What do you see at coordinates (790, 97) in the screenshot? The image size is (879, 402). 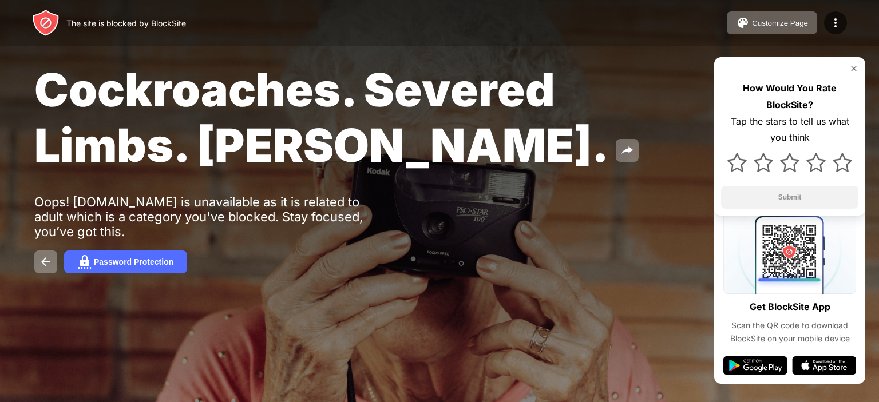 I see `div: How Would You Rate BlockSite?` at bounding box center [790, 97].